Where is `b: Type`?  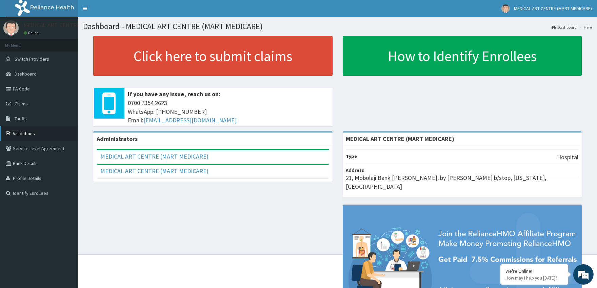
b: Type is located at coordinates (351, 156).